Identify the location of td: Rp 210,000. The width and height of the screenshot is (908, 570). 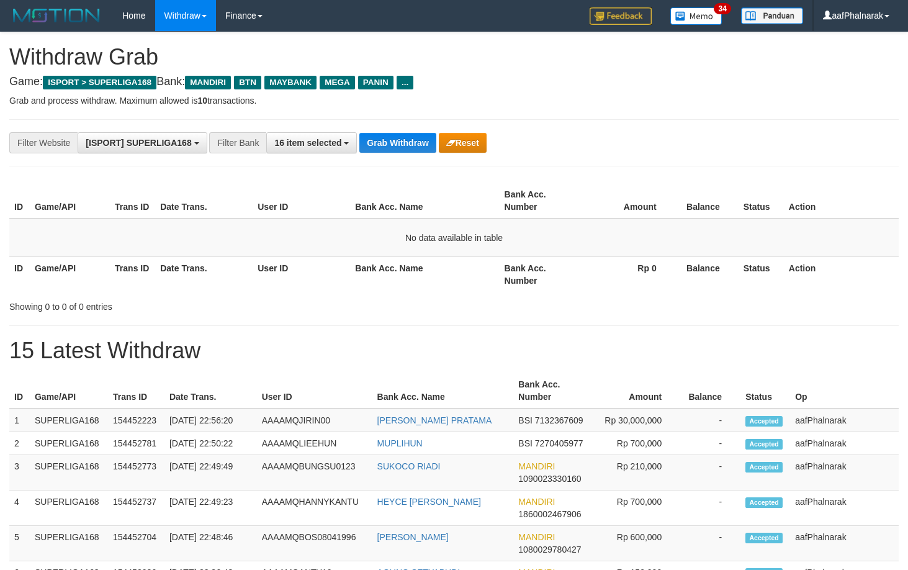
(635, 472).